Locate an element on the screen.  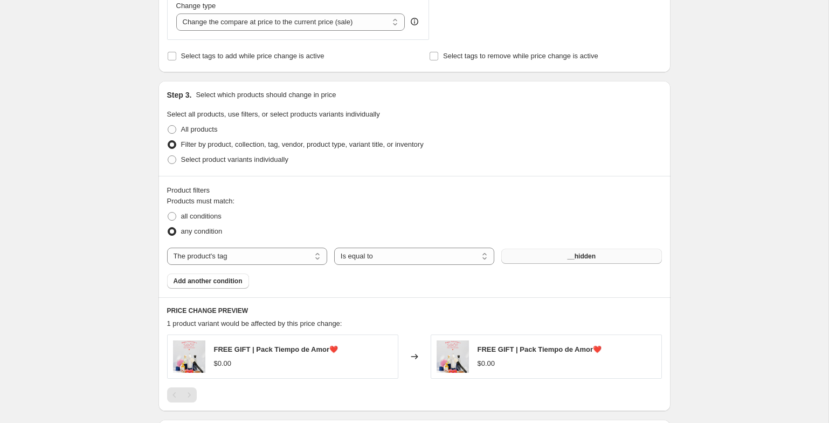
button: __hidden is located at coordinates (581, 256).